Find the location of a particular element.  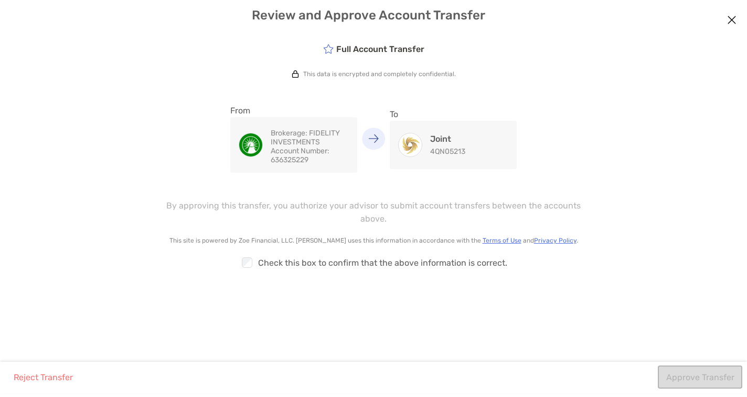

button: Reject Transfer is located at coordinates (43, 377).